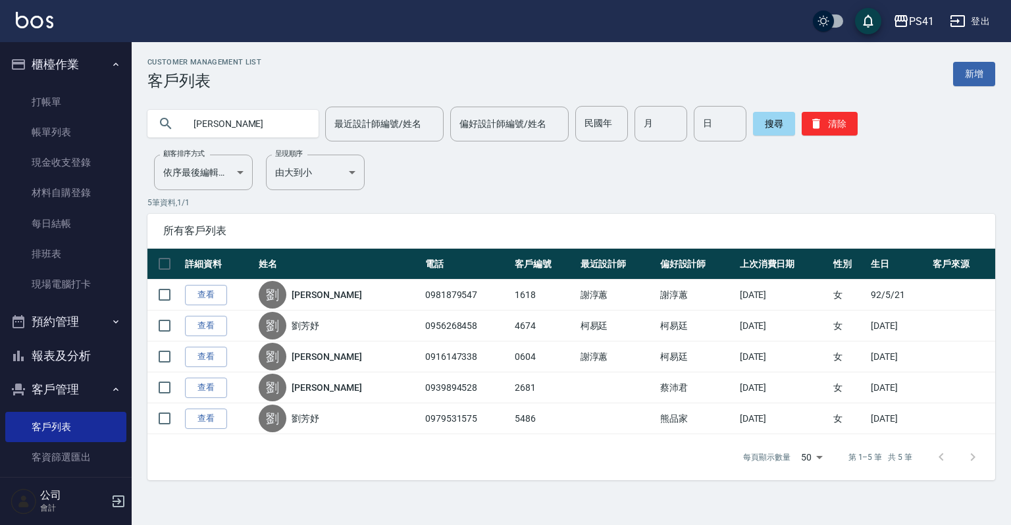 The image size is (1011, 525). What do you see at coordinates (315, 173) in the screenshot?
I see `div: 由大到小` at bounding box center [315, 173].